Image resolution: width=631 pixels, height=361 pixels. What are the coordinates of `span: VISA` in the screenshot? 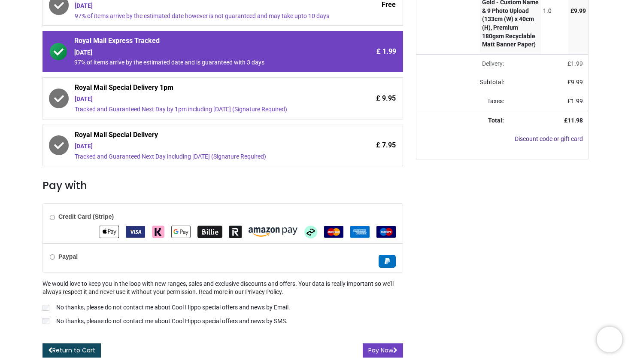 It's located at (135, 232).